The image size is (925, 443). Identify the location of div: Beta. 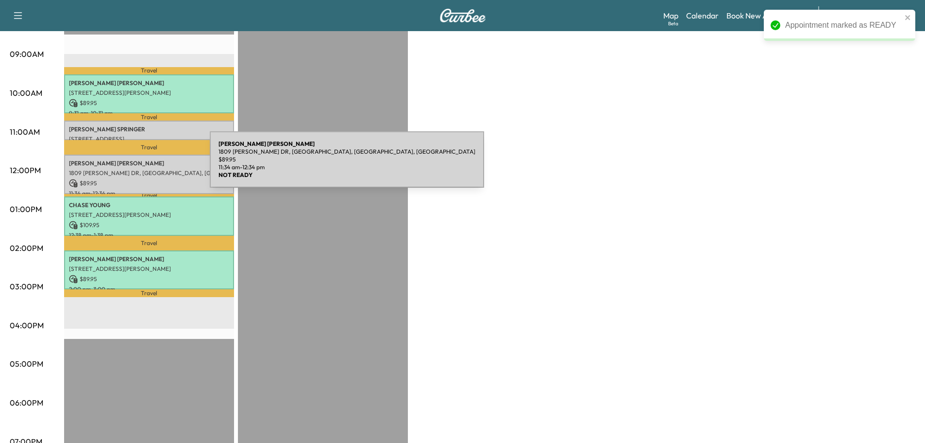
(673, 23).